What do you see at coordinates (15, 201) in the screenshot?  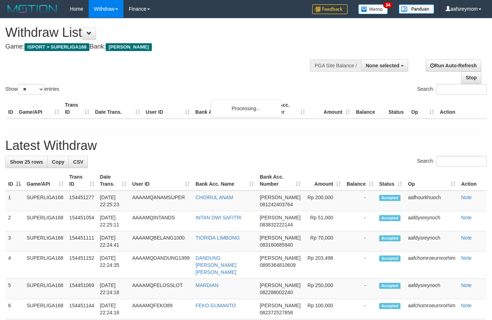 I see `td: 1` at bounding box center [15, 201].